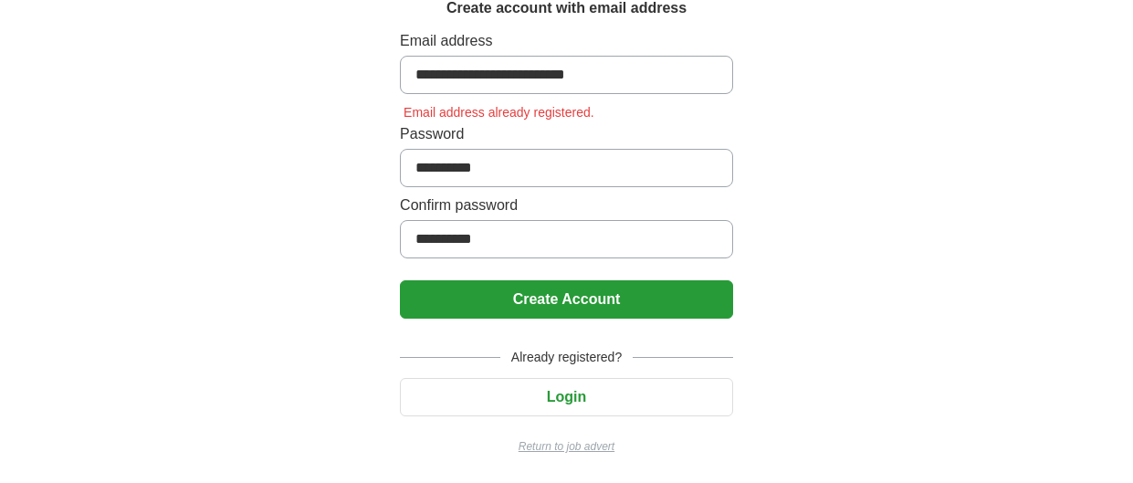  What do you see at coordinates (566, 205) in the screenshot?
I see `label: Confirm password` at bounding box center [566, 205].